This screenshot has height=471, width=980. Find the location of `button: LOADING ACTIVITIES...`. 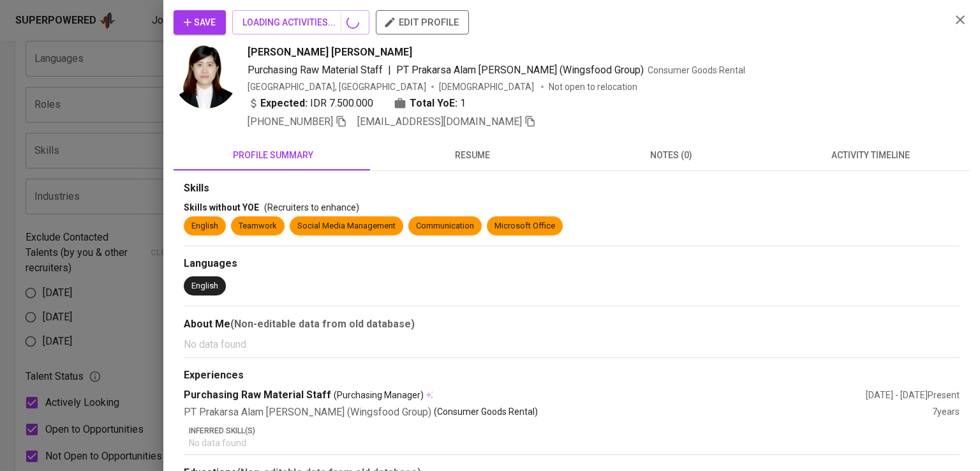

button: LOADING ACTIVITIES... is located at coordinates (301, 22).